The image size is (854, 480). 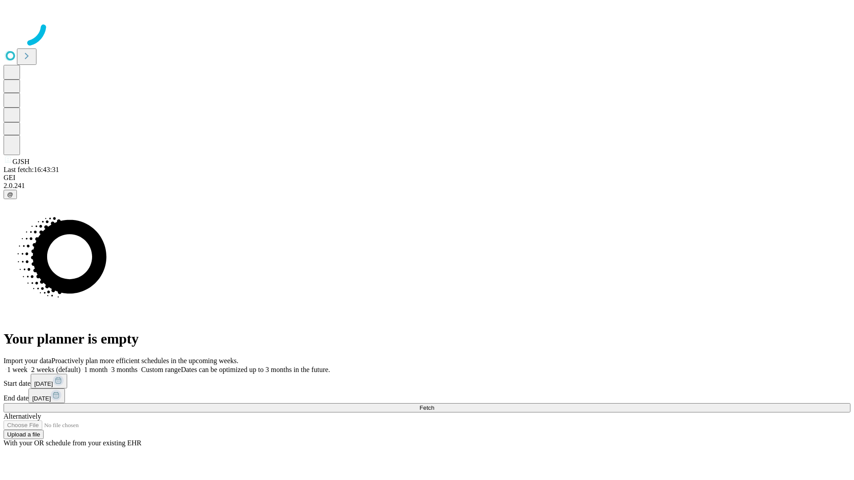 I want to click on h1: Your planner is empty, so click(x=427, y=339).